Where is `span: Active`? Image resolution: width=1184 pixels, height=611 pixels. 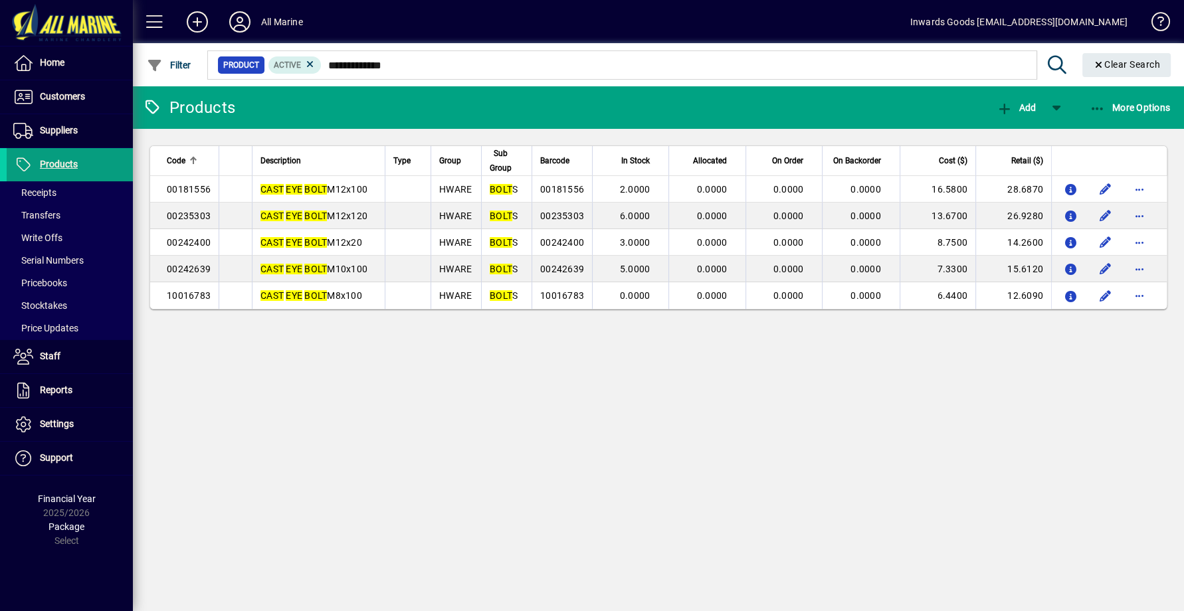 span: Active is located at coordinates (287, 65).